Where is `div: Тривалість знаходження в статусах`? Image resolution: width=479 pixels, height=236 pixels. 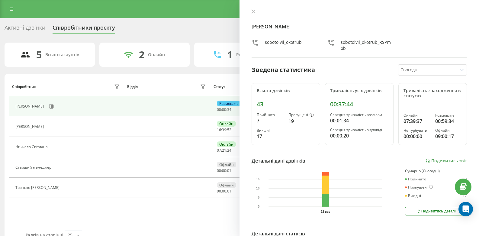
div: Тривалість знаходження в статусах is located at coordinates (433, 93).